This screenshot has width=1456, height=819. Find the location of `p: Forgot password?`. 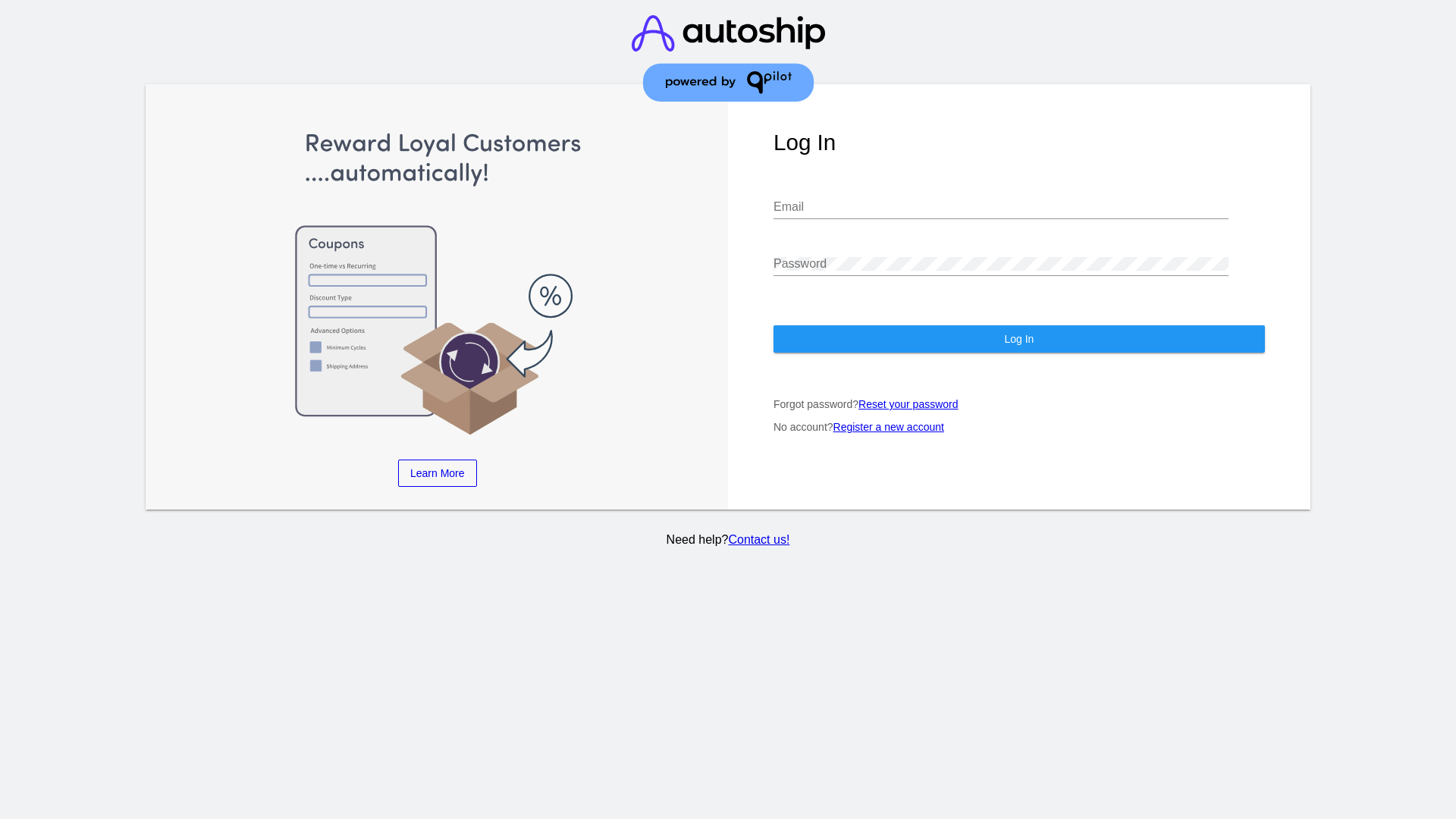

p: Forgot password? is located at coordinates (1020, 404).